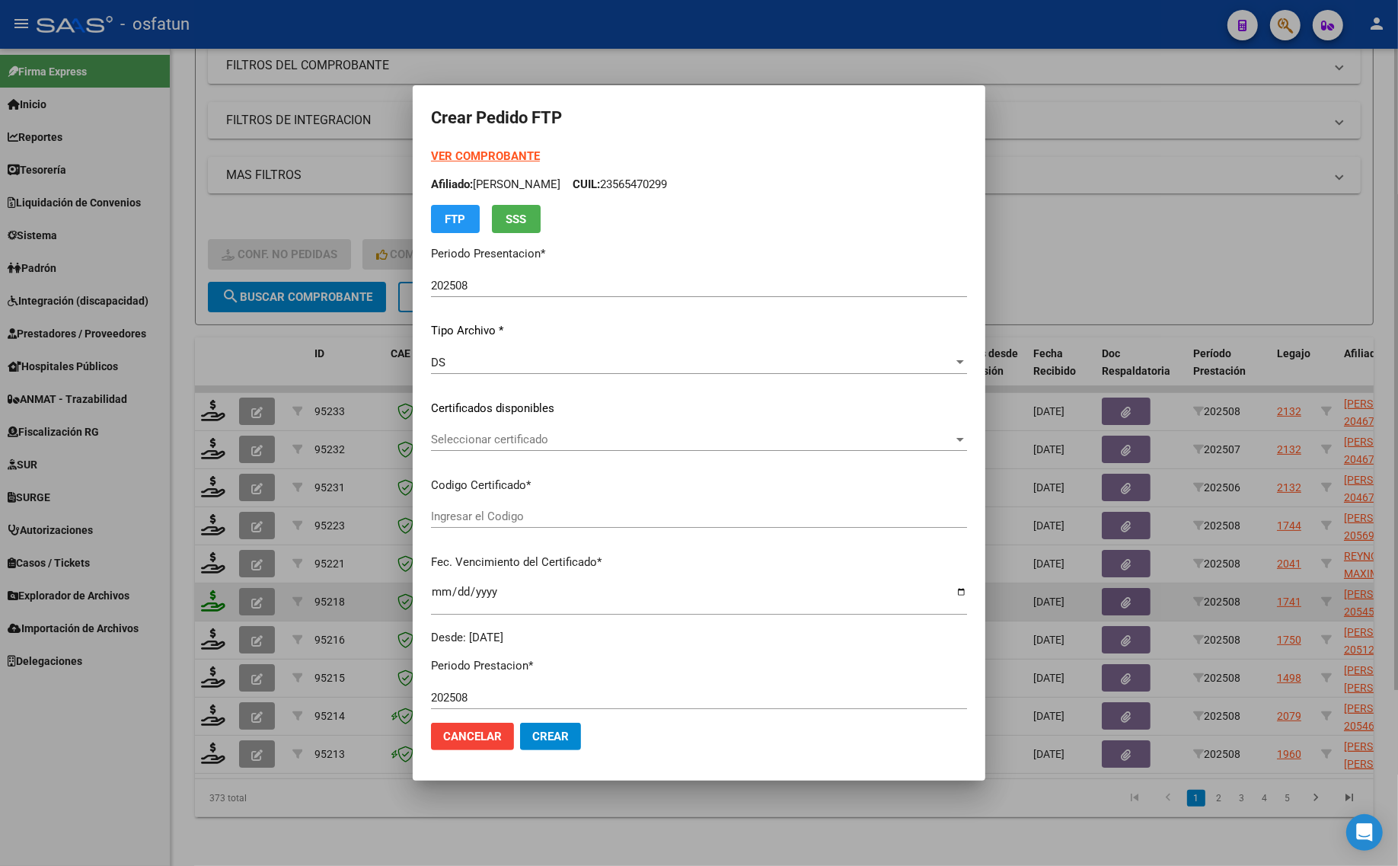  What do you see at coordinates (699, 118) in the screenshot?
I see `h2: Crear Pedido FTP` at bounding box center [699, 118].